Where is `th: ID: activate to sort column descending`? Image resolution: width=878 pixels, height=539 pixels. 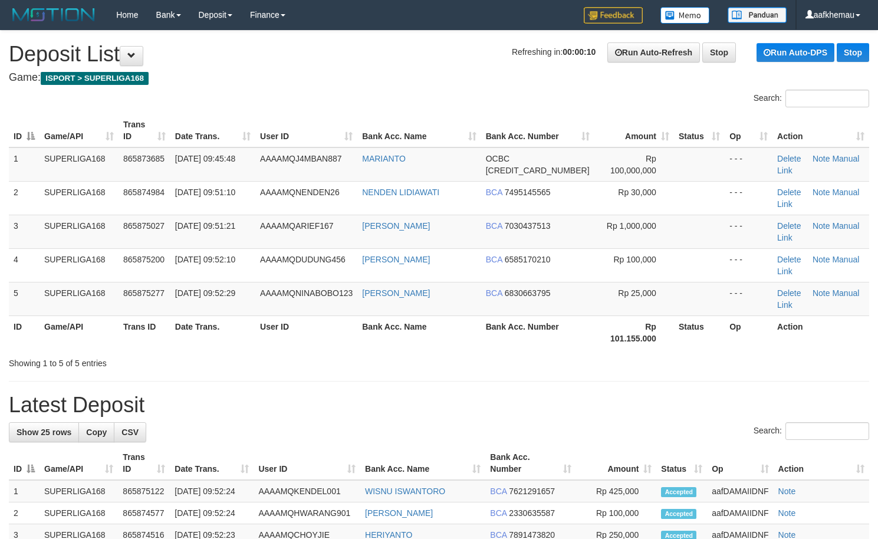 th: ID: activate to sort column descending is located at coordinates (24, 463).